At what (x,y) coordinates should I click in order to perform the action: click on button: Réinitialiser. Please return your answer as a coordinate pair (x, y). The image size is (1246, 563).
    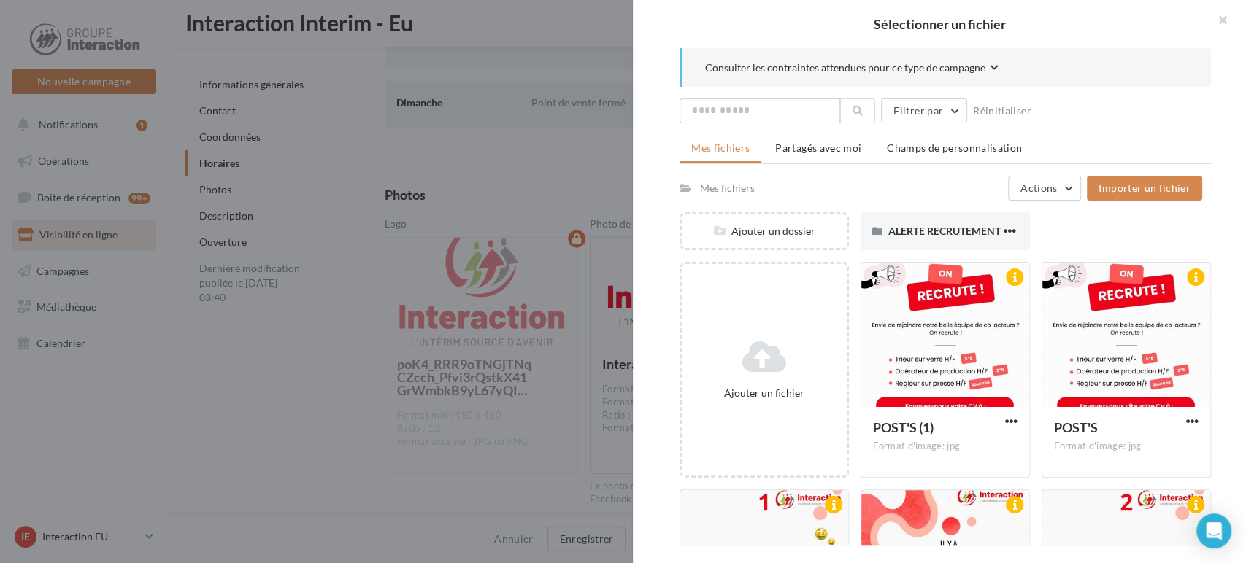
    Looking at the image, I should click on (1002, 111).